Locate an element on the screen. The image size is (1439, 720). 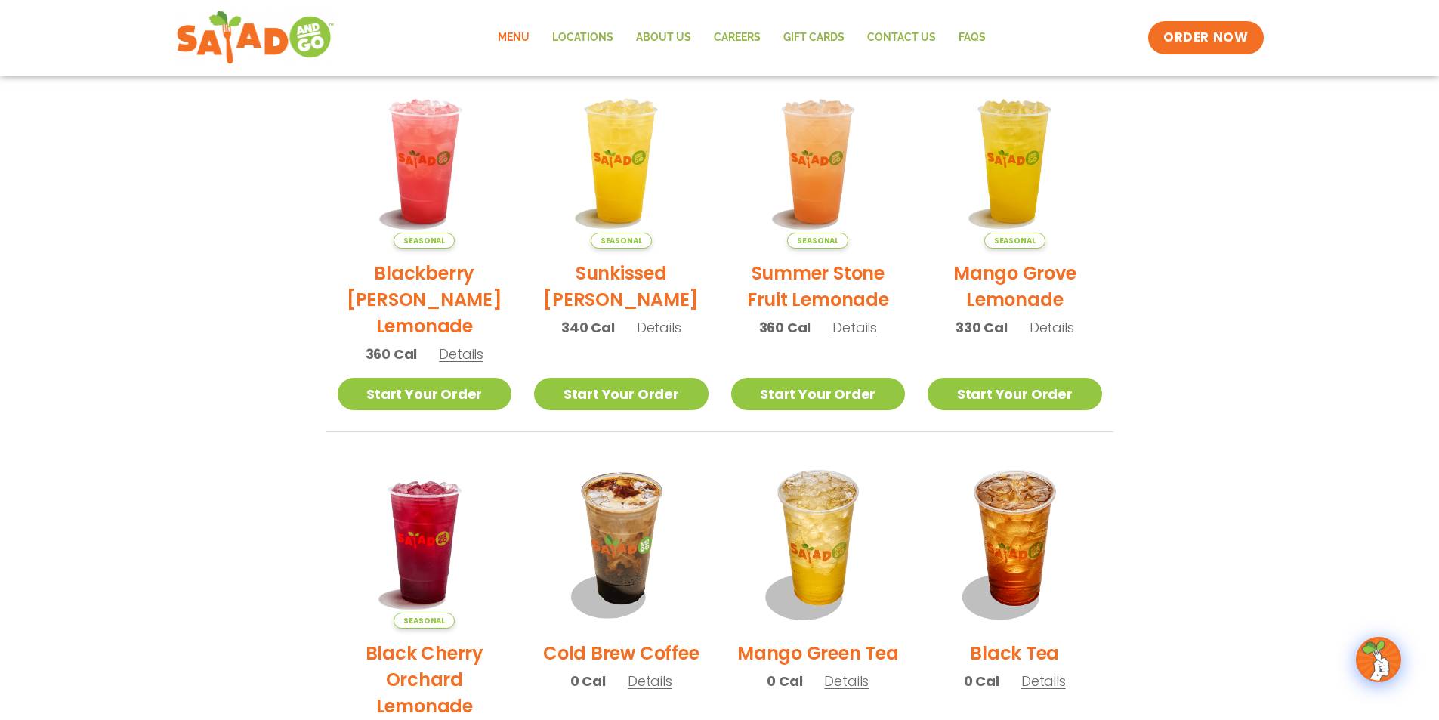
span: 330 Cal is located at coordinates (981, 327).